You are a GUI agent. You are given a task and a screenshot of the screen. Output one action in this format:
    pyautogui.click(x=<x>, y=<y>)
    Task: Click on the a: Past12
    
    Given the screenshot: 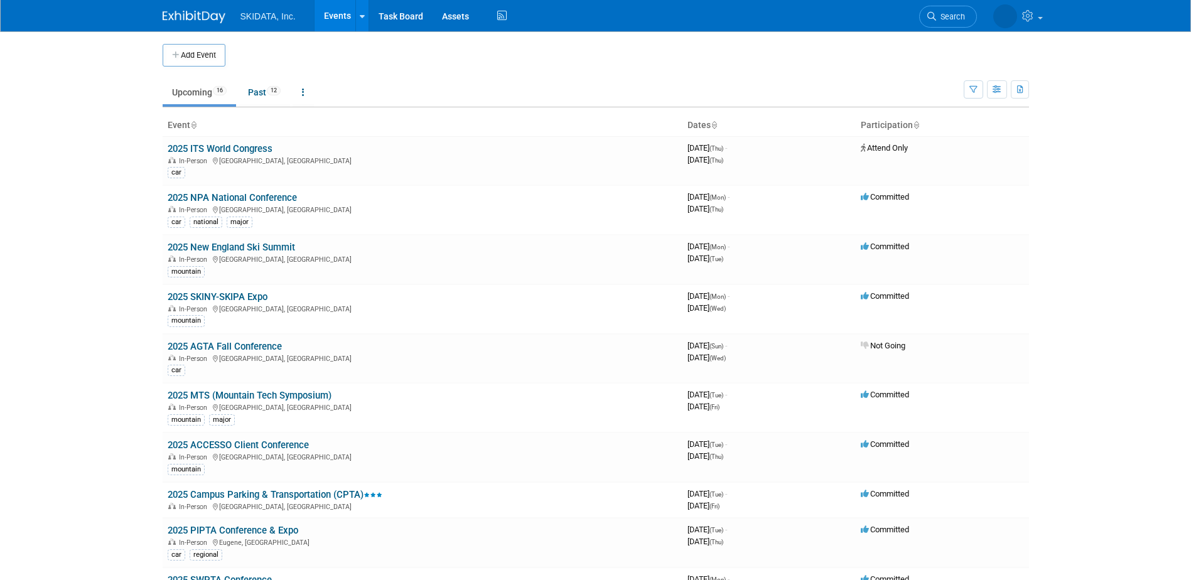 What is the action you would take?
    pyautogui.click(x=264, y=92)
    